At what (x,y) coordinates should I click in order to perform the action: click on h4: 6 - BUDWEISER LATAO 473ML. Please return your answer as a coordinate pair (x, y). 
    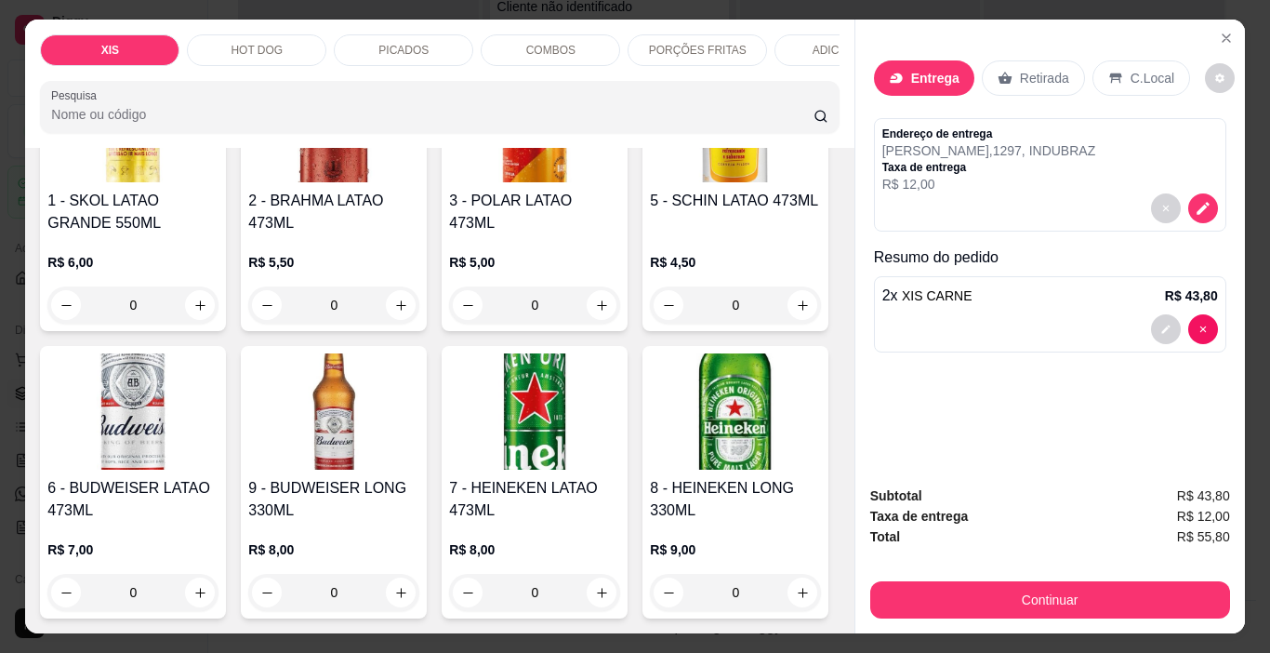
    Looking at the image, I should click on (133, 499).